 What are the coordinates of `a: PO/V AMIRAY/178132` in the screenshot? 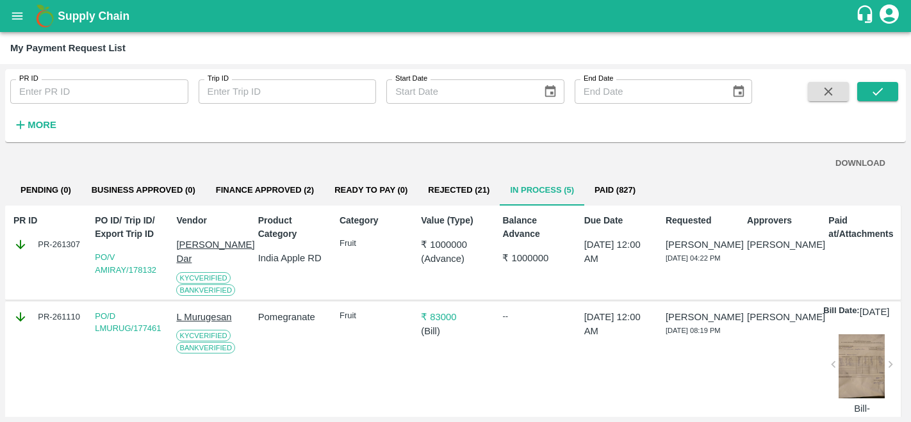 It's located at (126, 263).